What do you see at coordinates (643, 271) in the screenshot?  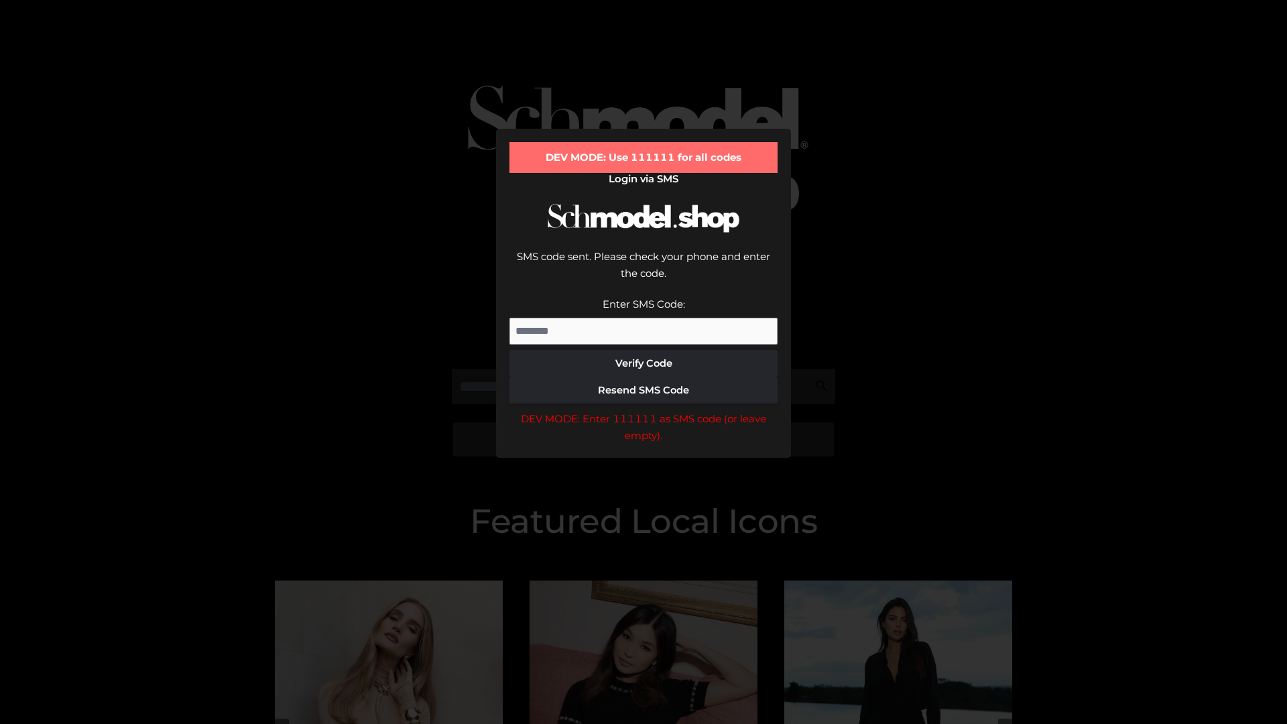 I see `div: SMS code sent. Please check your phone and enter the code.` at bounding box center [643, 271].